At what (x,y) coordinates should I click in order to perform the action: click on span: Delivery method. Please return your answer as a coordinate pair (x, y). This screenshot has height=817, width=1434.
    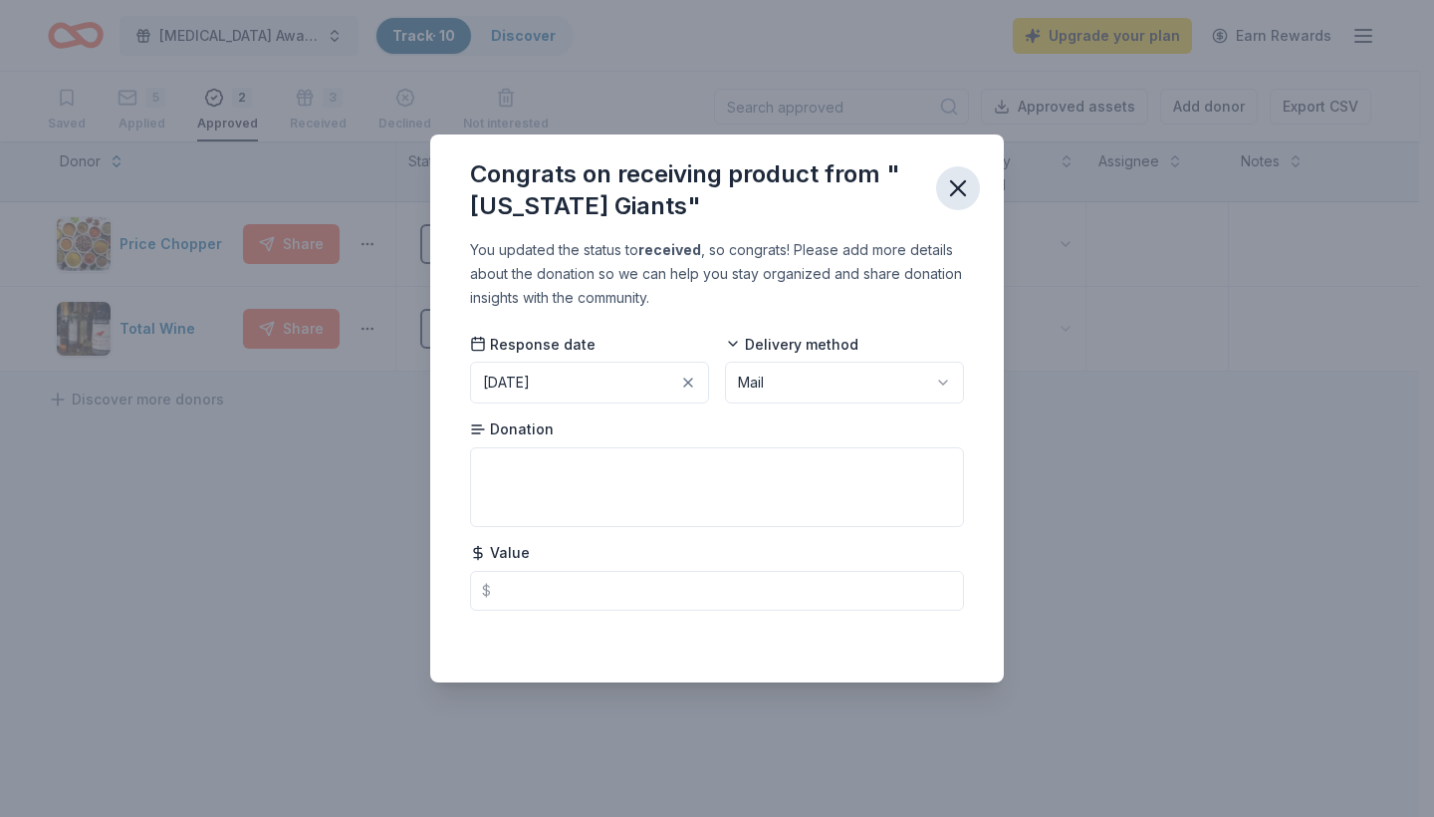
    Looking at the image, I should click on (792, 345).